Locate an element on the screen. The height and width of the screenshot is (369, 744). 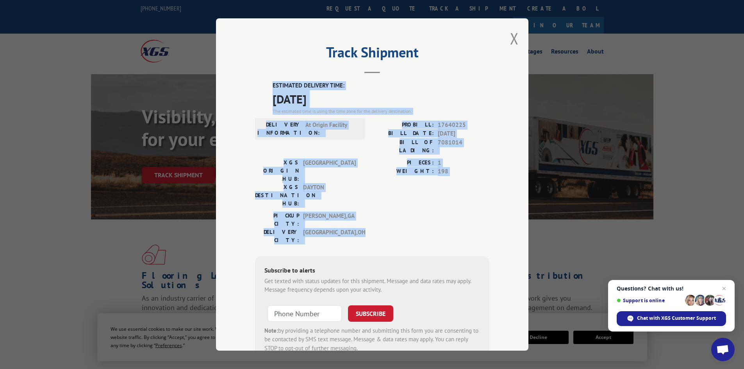
span: 1 is located at coordinates (464, 163).